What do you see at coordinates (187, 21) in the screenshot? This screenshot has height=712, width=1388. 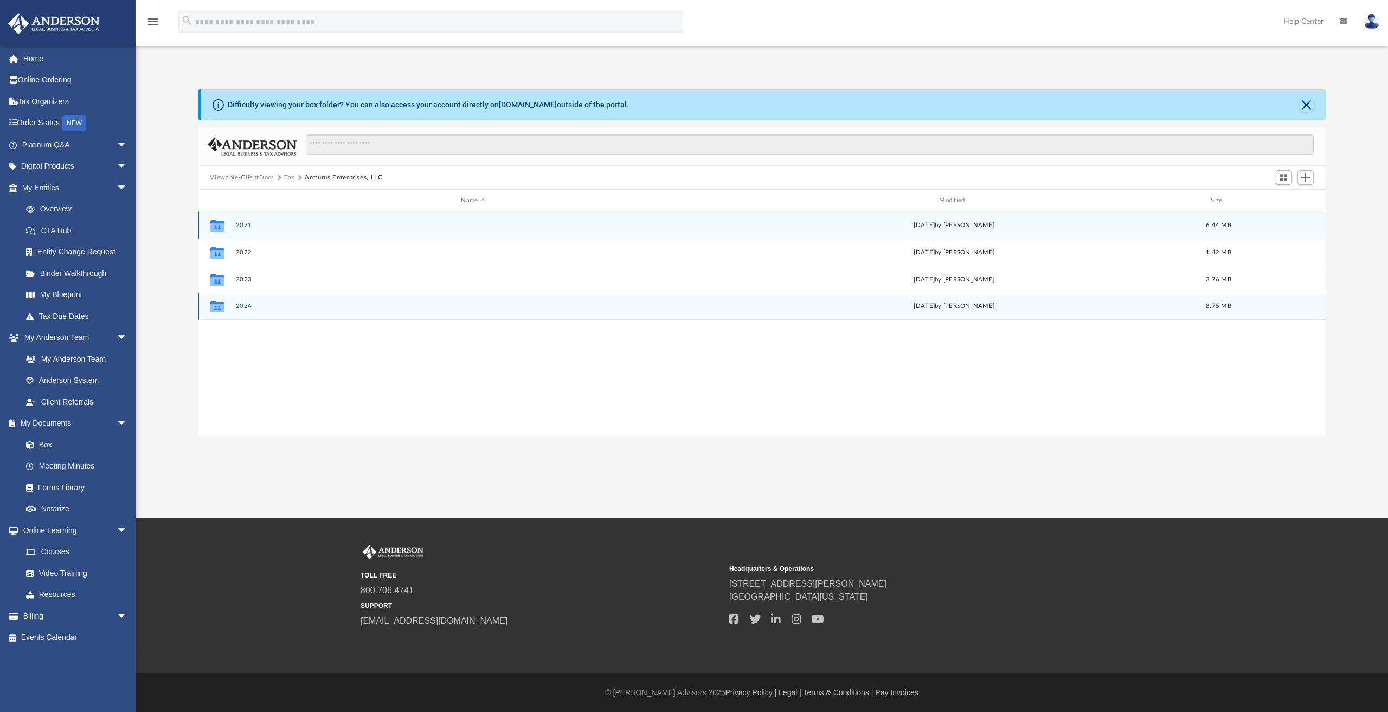 I see `i: search` at bounding box center [187, 21].